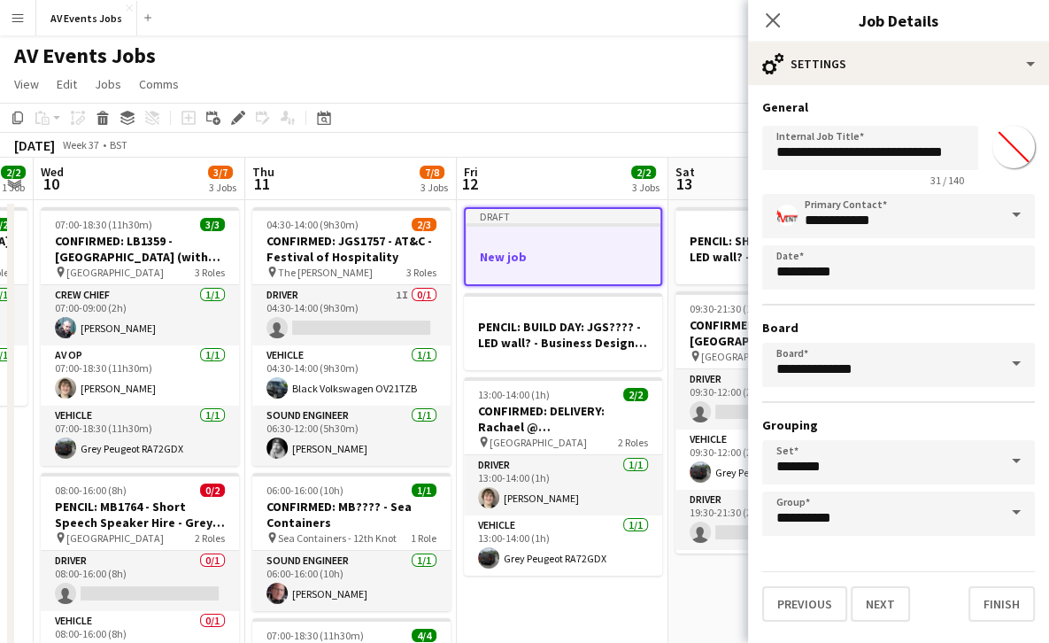 The width and height of the screenshot is (1049, 643). I want to click on a: View, so click(27, 84).